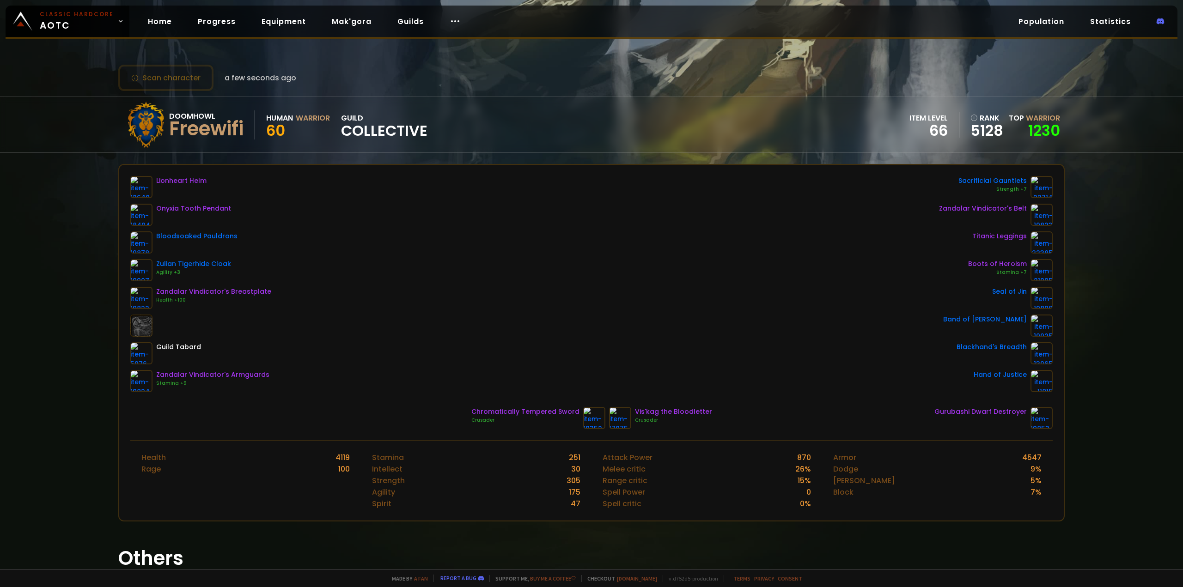 The width and height of the screenshot is (1183, 587). Describe the element at coordinates (1041, 187) in the screenshot. I see `img: item-22714` at that location.